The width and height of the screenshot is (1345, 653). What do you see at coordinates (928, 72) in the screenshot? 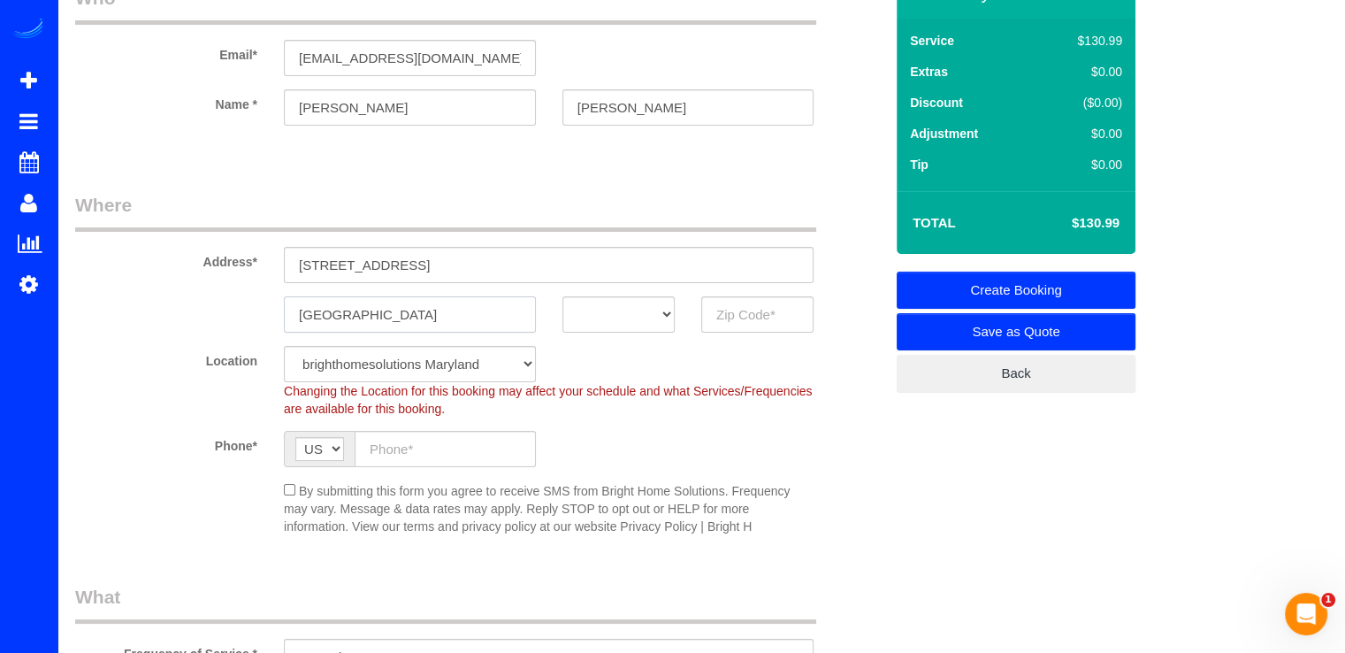
I see `label: Extras` at bounding box center [928, 72].